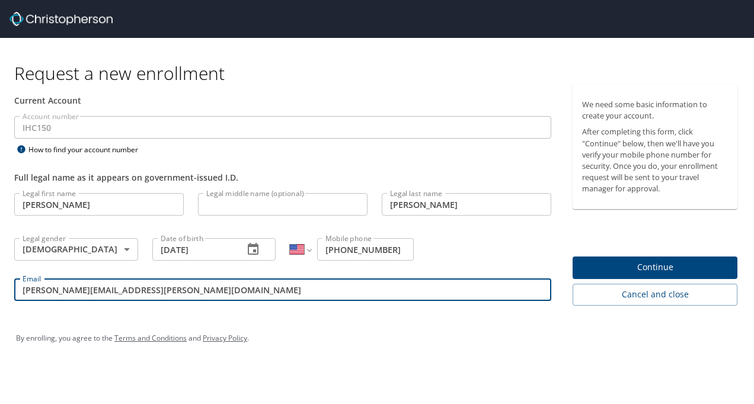  Describe the element at coordinates (283, 177) in the screenshot. I see `div: Full legal name as it appears on government-issued I.D.` at that location.